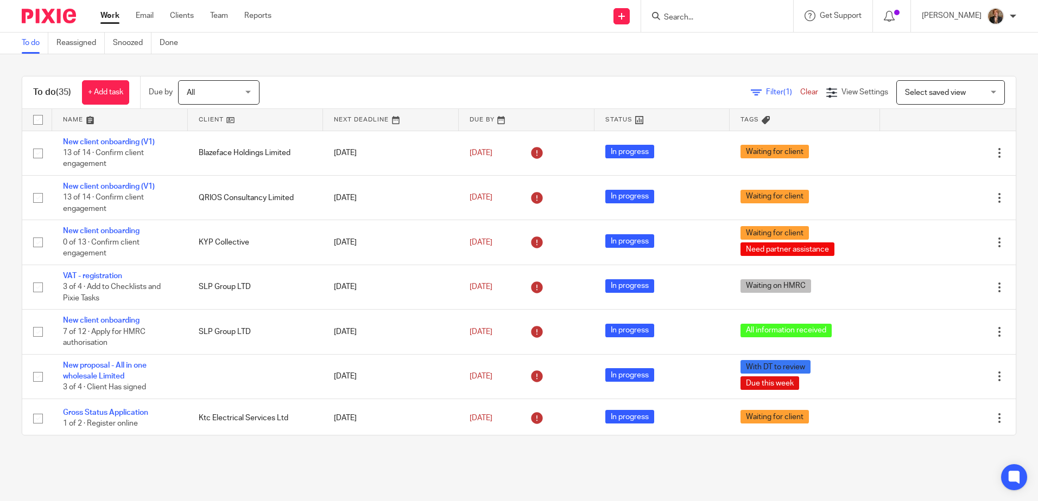 The height and width of the screenshot is (501, 1038). What do you see at coordinates (190, 93) in the screenshot?
I see `span: All` at bounding box center [190, 93].